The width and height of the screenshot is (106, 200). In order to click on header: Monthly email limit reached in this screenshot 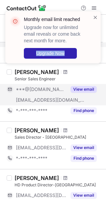, I will do `click(55, 19)`.